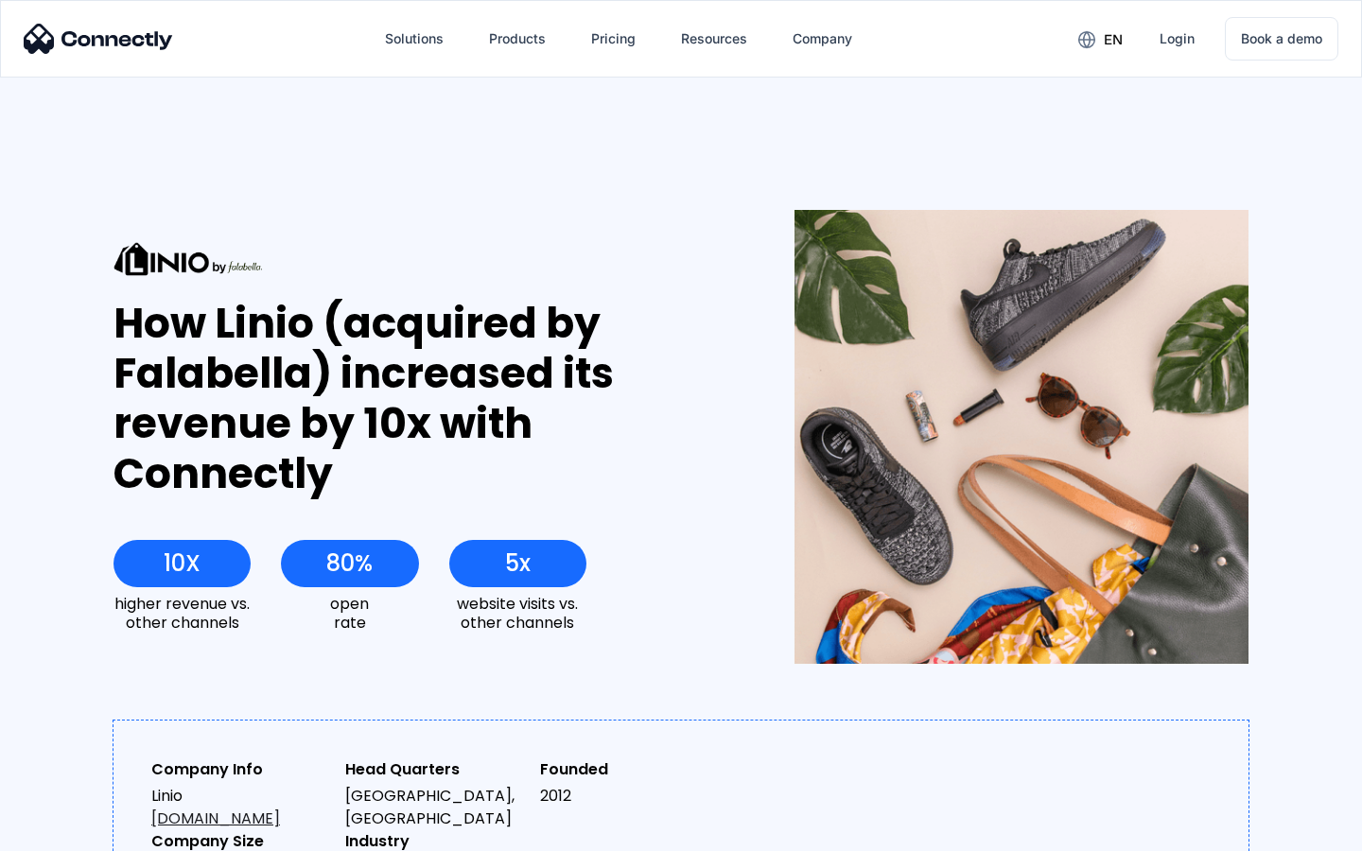 The image size is (1362, 851). What do you see at coordinates (414, 39) in the screenshot?
I see `div: Solutions` at bounding box center [414, 39].